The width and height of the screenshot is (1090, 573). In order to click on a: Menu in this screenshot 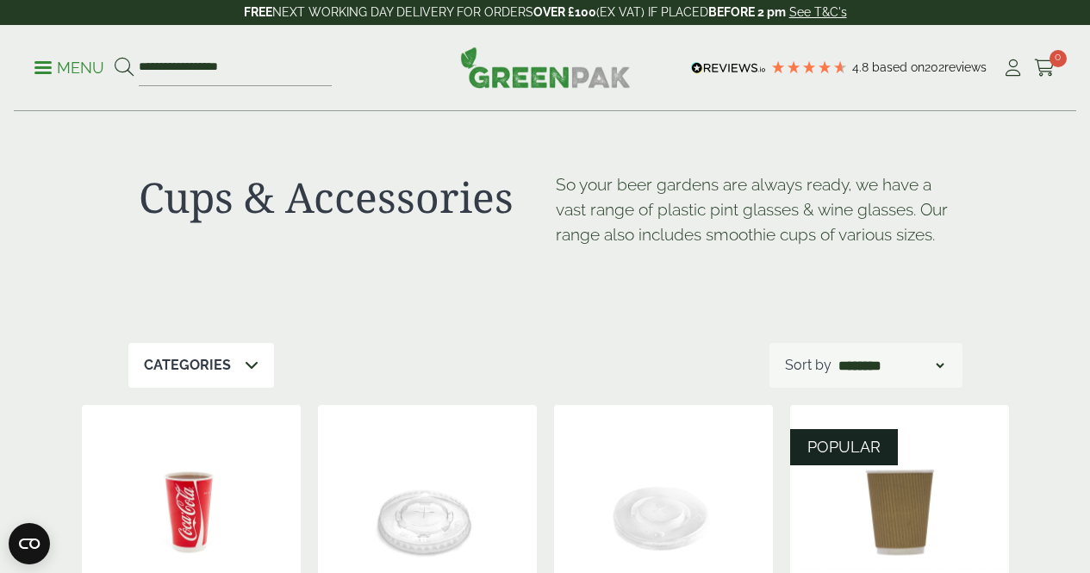, I will do `click(69, 66)`.